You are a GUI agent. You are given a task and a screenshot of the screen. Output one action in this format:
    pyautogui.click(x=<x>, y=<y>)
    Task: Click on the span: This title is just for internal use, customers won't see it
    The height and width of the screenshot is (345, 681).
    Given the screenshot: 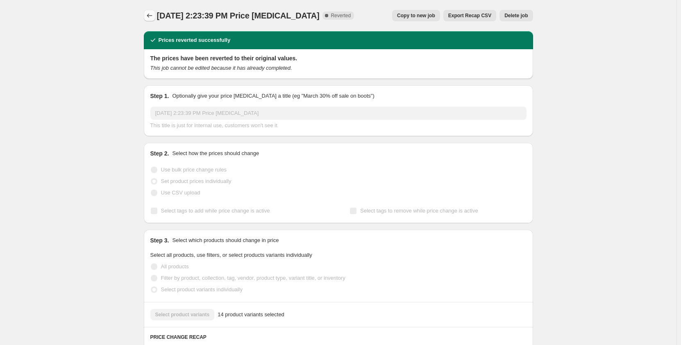 What is the action you would take?
    pyautogui.click(x=214, y=125)
    